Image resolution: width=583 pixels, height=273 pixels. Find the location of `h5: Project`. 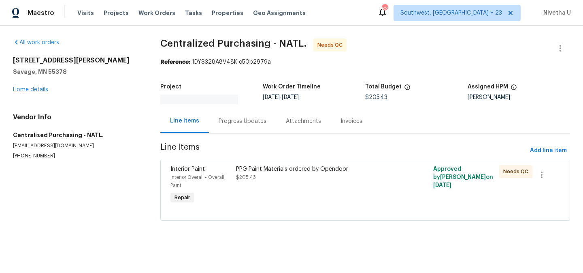

h5: Project is located at coordinates (171, 87).